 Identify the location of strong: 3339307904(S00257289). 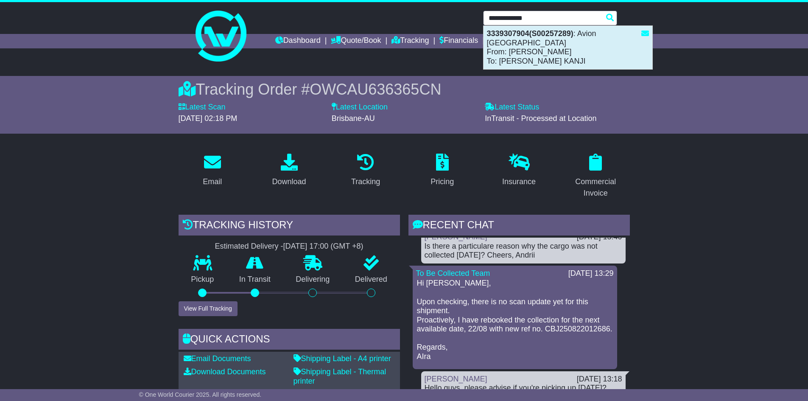
(530, 33).